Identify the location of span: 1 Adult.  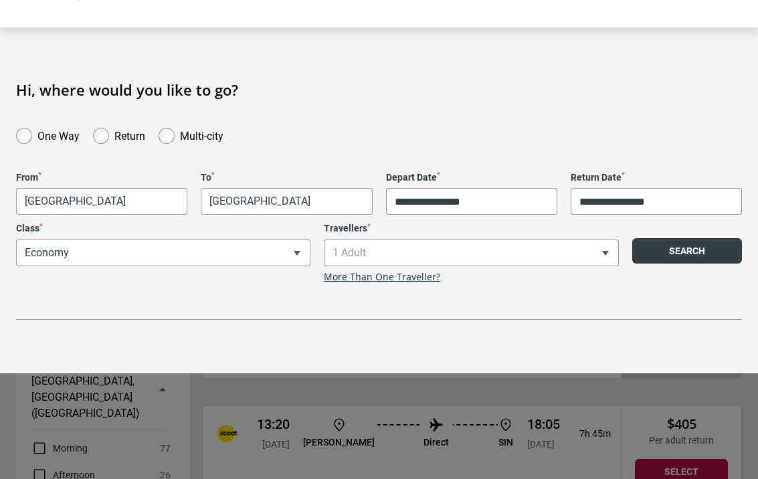
(471, 253).